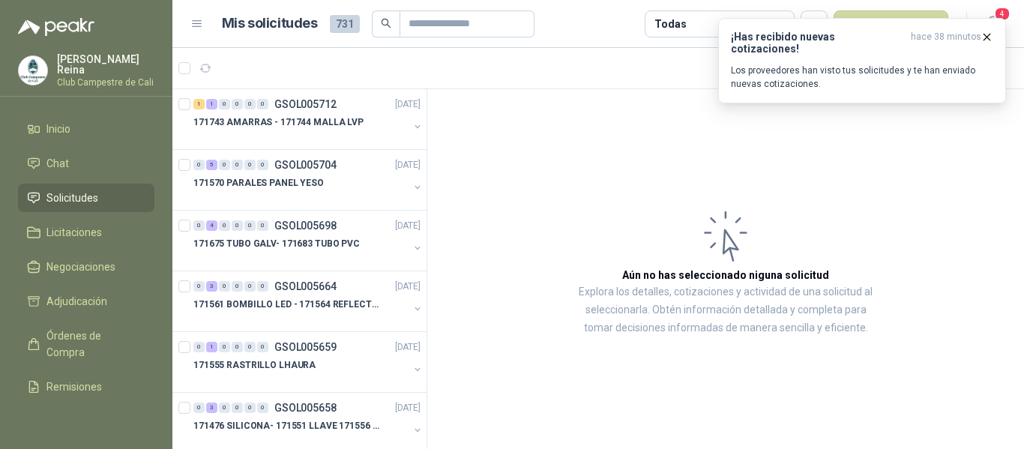 This screenshot has height=449, width=1024. Describe the element at coordinates (86, 421) in the screenshot. I see `a: Configuración` at that location.